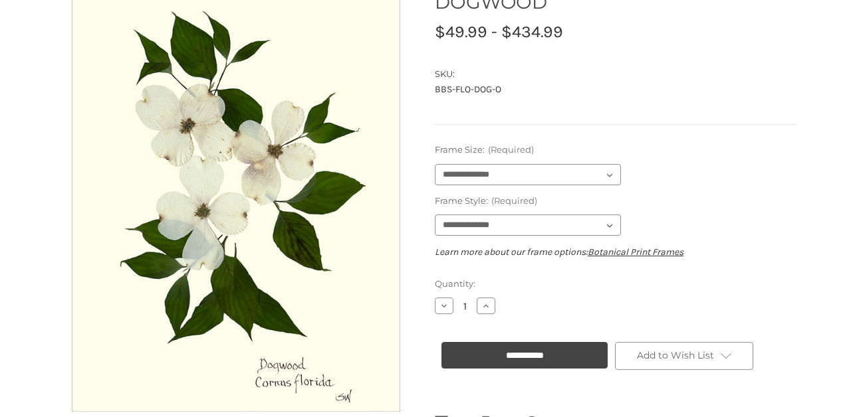  What do you see at coordinates (613, 74) in the screenshot?
I see `dt: SKU:` at bounding box center [613, 74].